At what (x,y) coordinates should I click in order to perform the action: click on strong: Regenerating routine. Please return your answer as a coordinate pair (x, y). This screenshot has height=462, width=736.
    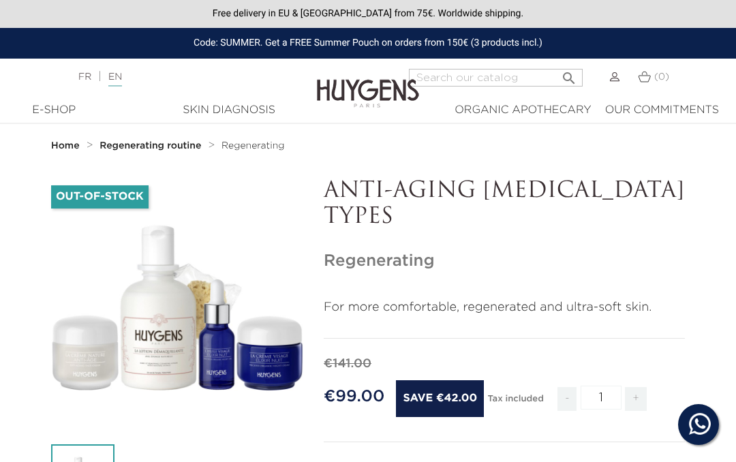
    Looking at the image, I should click on (150, 146).